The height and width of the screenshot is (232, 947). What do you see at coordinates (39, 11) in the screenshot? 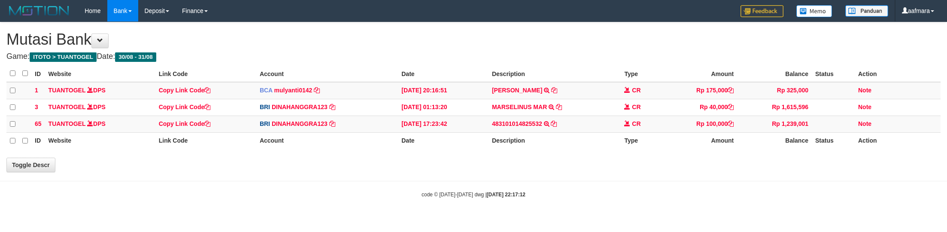
I see `img: MOTION_logo.png` at bounding box center [39, 11].